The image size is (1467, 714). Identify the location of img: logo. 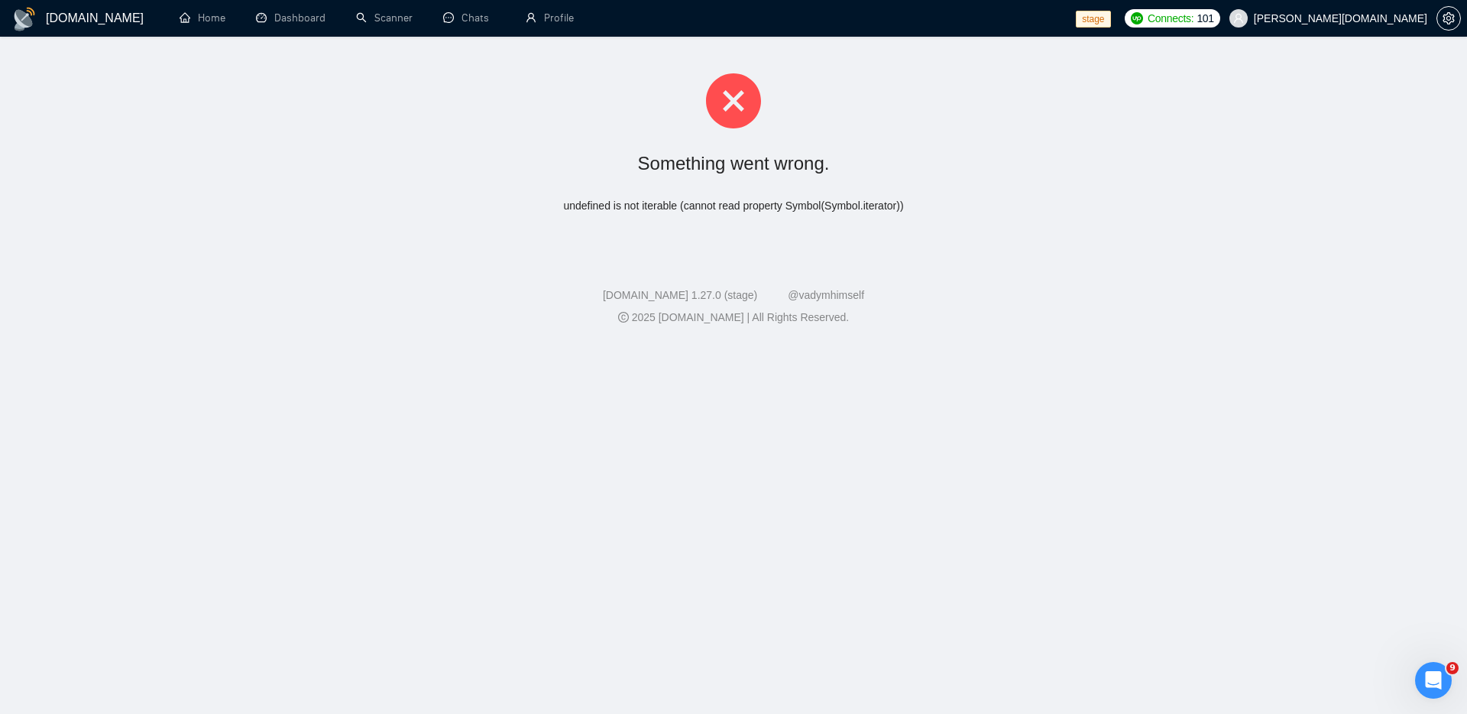
(24, 19).